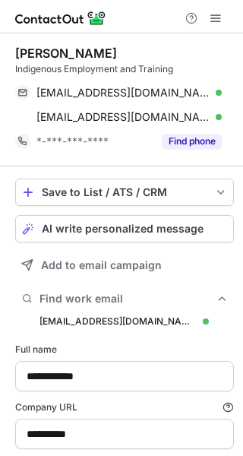 The image size is (243, 456). What do you see at coordinates (122, 229) in the screenshot?
I see `span: AI write personalized message` at bounding box center [122, 229].